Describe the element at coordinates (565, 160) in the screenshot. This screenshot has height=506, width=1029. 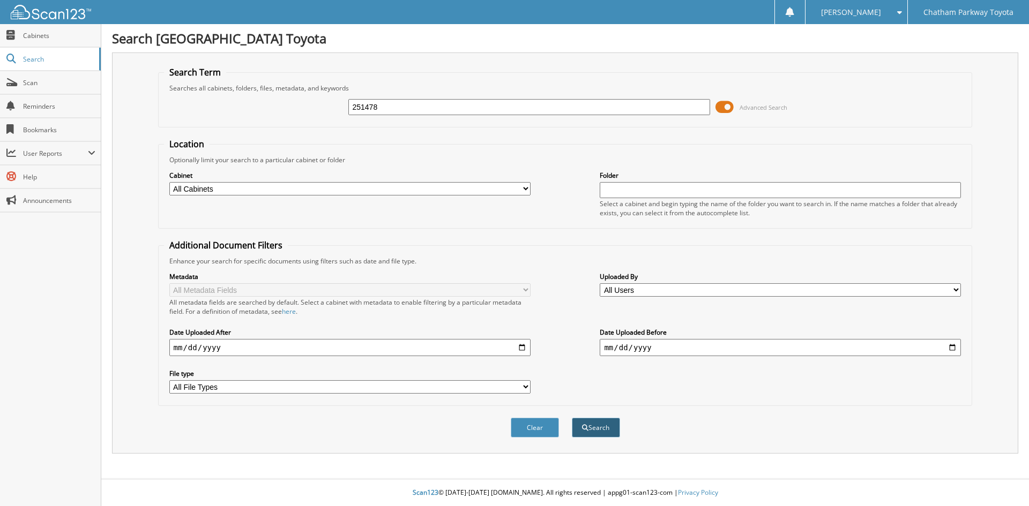
I see `div: Optionally limit your search to a particular cabinet or folder` at that location.